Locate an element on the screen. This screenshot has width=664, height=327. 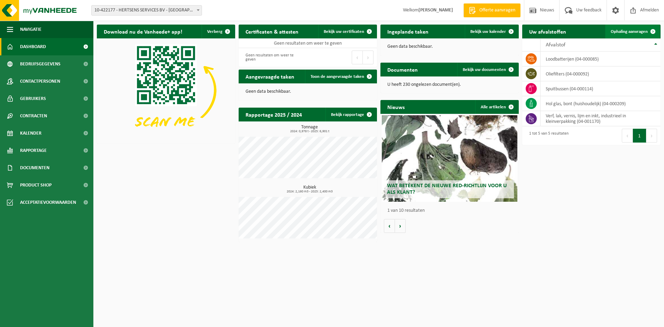
span: 2024: 2,160 m3 - 2025: 2,400 m3 is located at coordinates (309, 192).